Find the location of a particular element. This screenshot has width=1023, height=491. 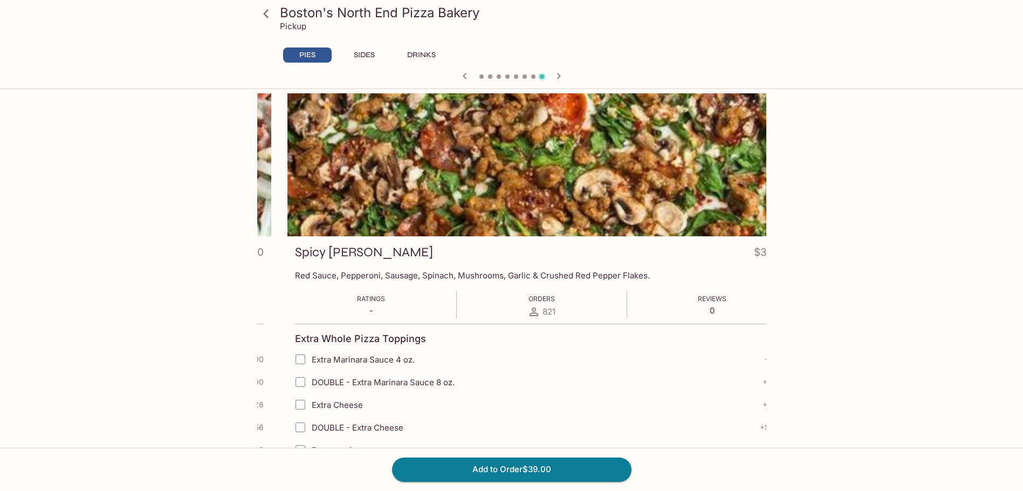

button: SIDES is located at coordinates (365, 55).